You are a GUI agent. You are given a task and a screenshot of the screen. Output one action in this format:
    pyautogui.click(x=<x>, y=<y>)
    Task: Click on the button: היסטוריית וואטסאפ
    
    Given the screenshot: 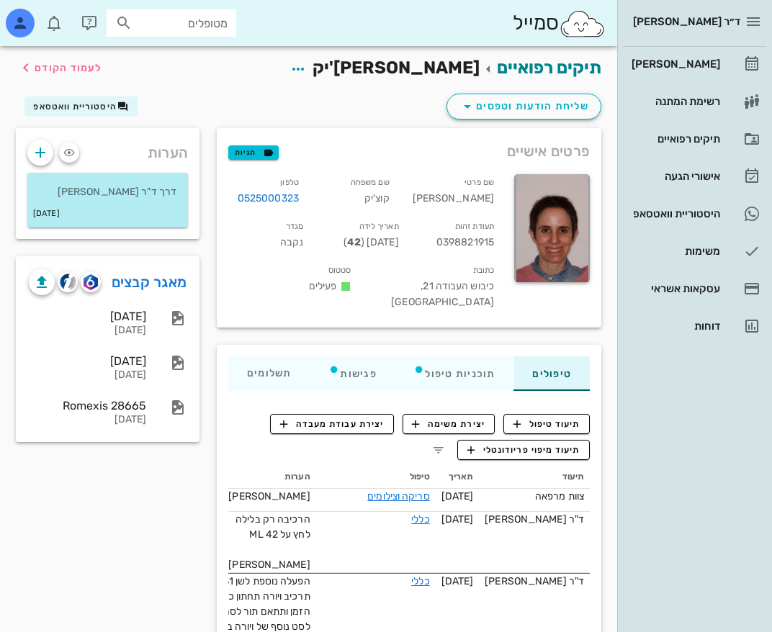 What is the action you would take?
    pyautogui.click(x=81, y=107)
    